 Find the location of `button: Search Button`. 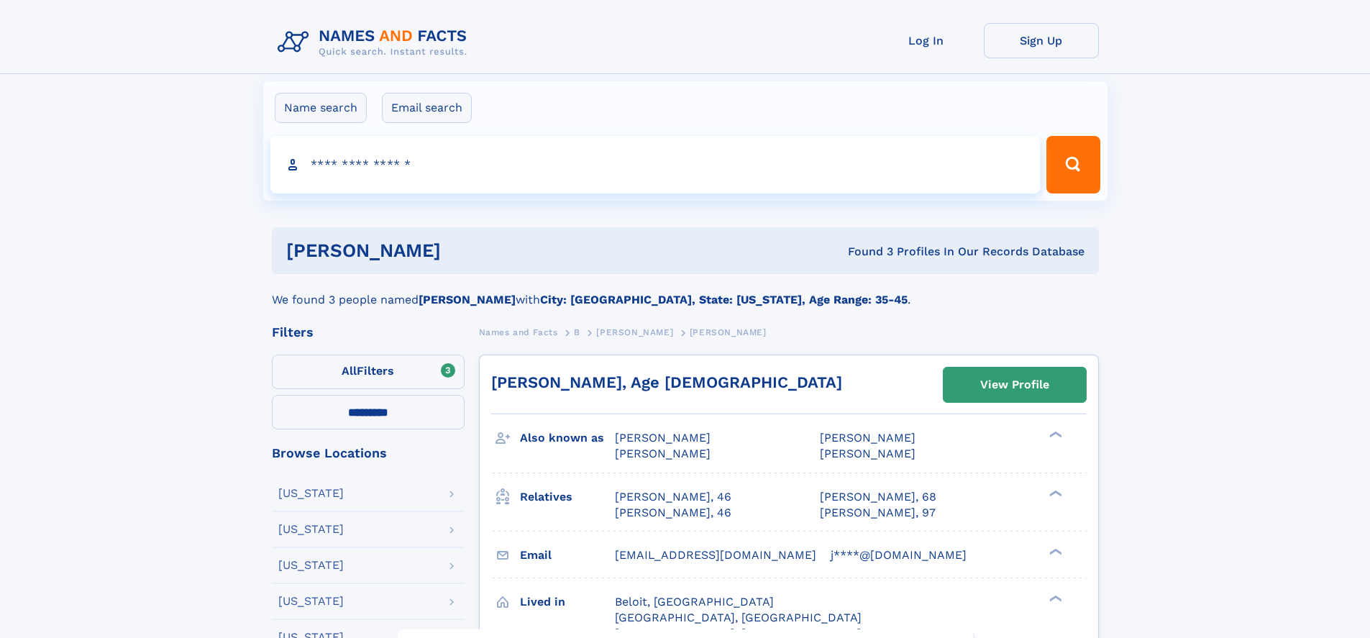

button: Search Button is located at coordinates (1073, 165).